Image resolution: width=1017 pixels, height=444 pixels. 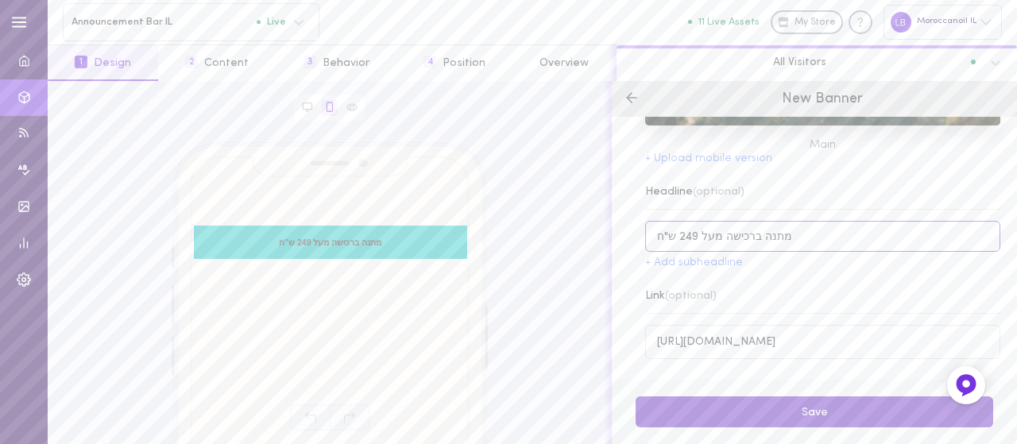 I want to click on button: 1Design, so click(x=102, y=63).